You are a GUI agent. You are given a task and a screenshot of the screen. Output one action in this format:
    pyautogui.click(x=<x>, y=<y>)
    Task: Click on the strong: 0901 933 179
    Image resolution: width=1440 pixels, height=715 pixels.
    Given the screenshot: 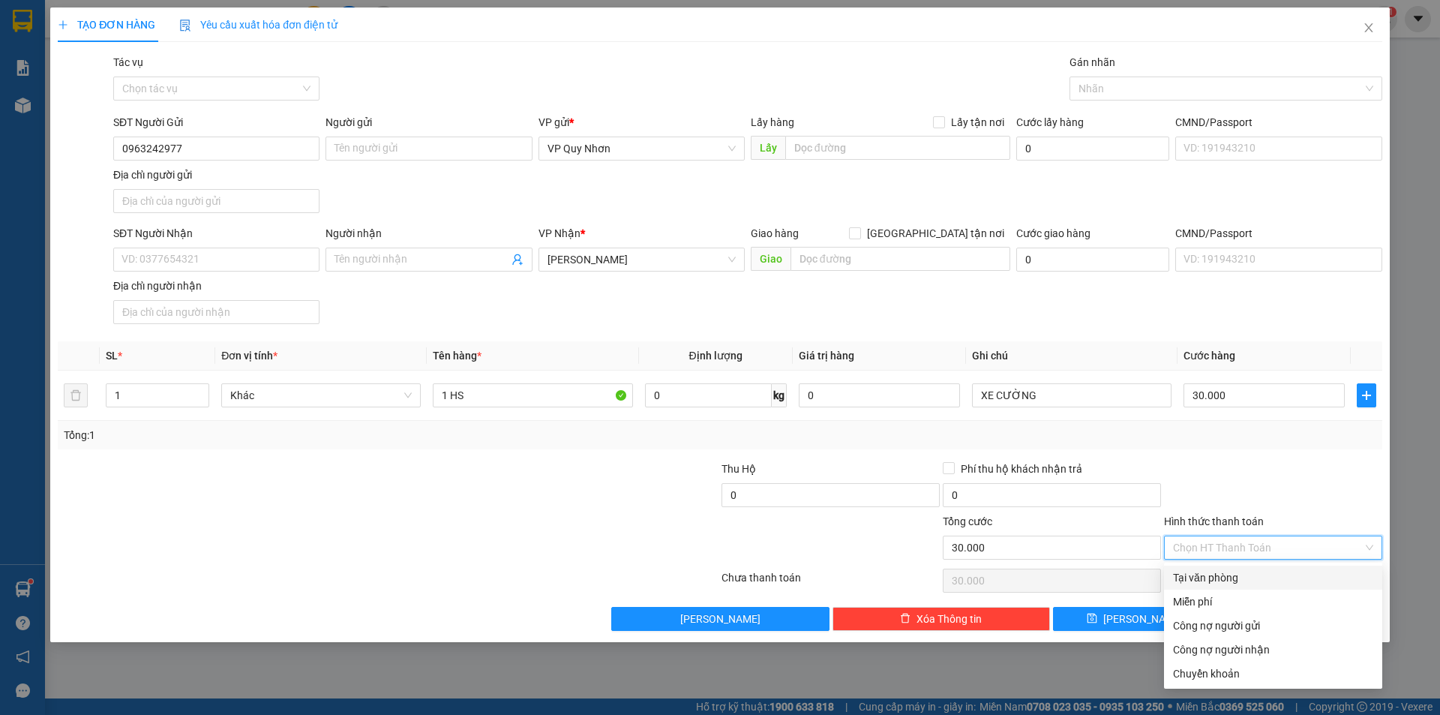 What is the action you would take?
    pyautogui.click(x=133, y=79)
    